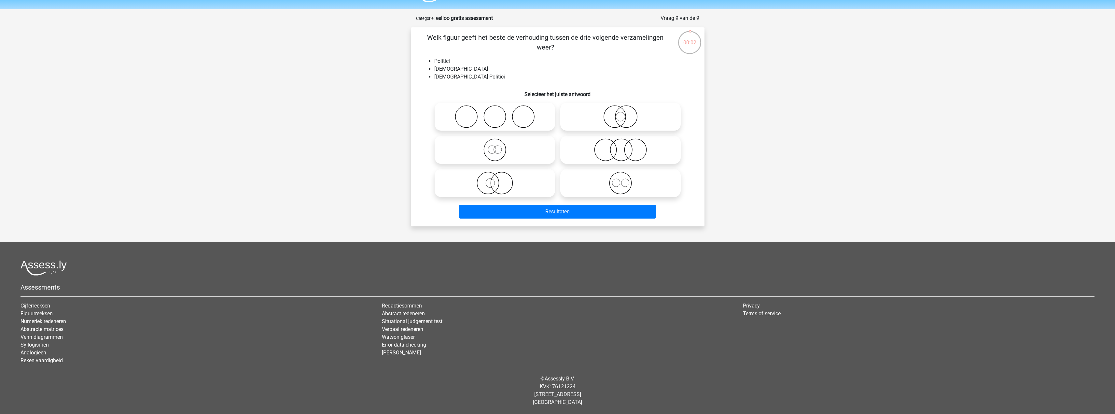 Image resolution: width=1115 pixels, height=414 pixels. Describe the element at coordinates (557, 287) in the screenshot. I see `h5: Assessments` at that location.